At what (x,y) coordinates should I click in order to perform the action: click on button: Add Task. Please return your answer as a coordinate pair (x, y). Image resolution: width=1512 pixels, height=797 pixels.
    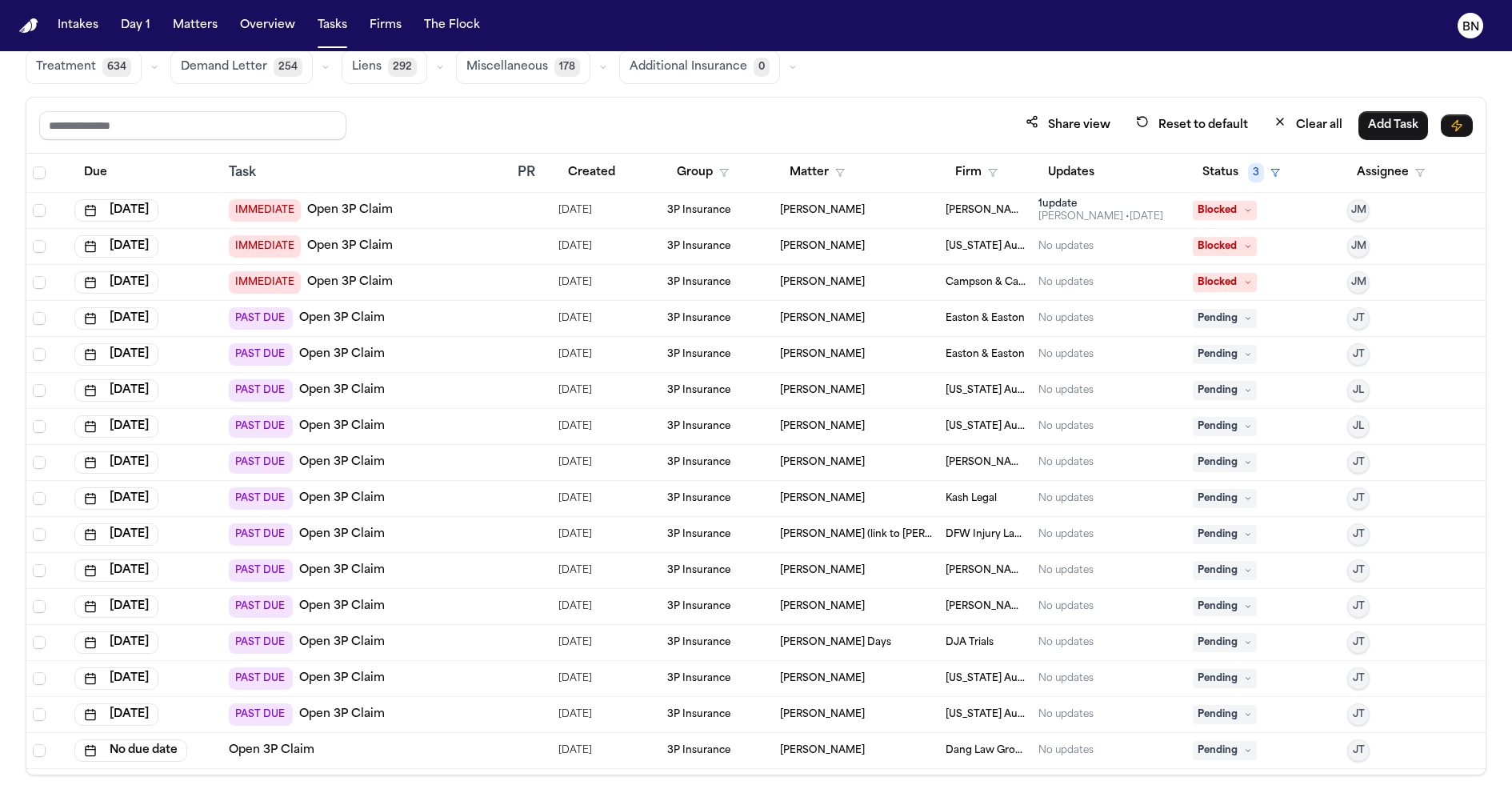
    Looking at the image, I should click on (1392, 126).